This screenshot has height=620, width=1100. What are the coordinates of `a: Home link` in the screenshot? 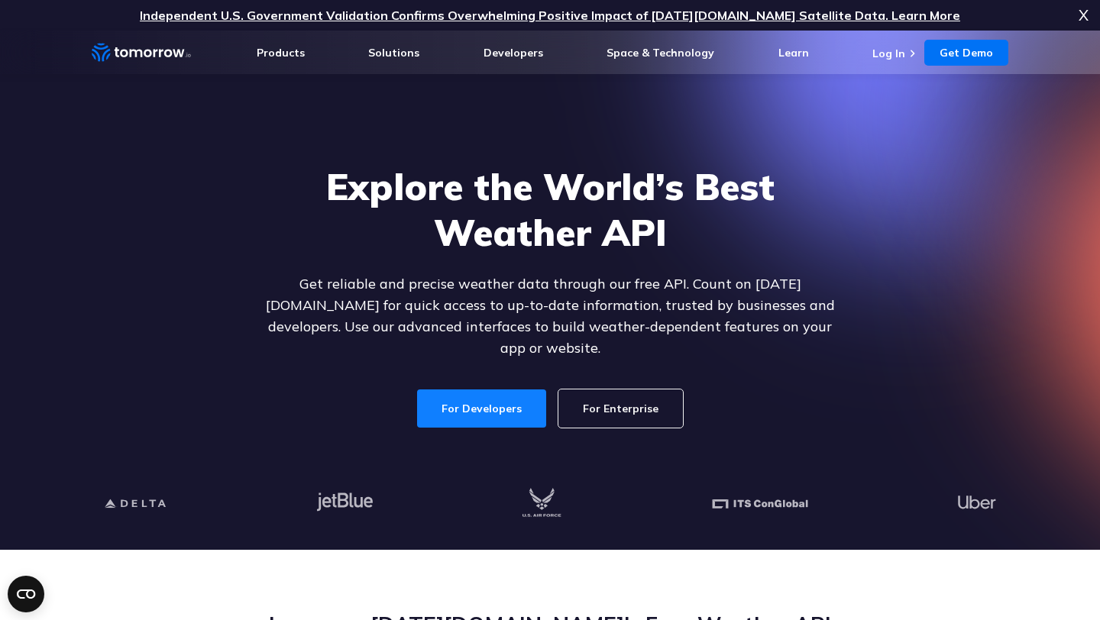 It's located at (141, 53).